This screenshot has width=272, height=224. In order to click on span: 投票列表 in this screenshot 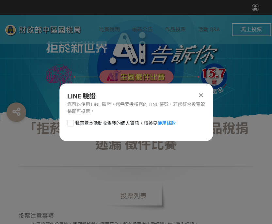, I will do `click(133, 196)`.